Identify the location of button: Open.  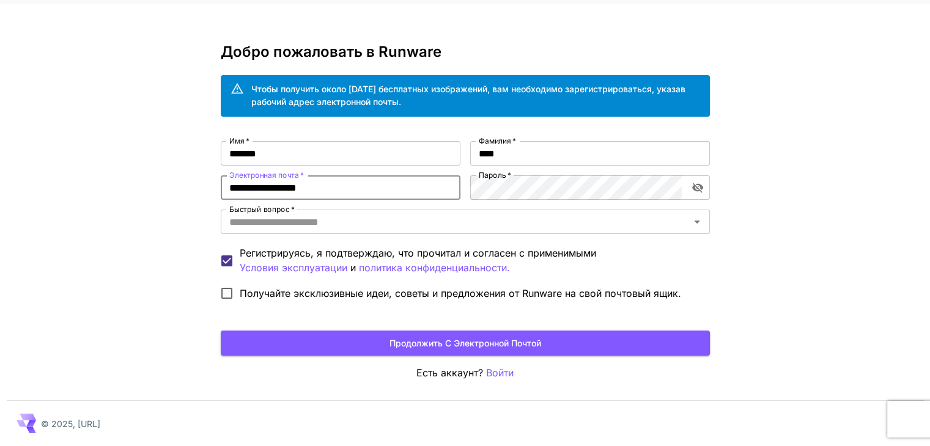
(697, 222).